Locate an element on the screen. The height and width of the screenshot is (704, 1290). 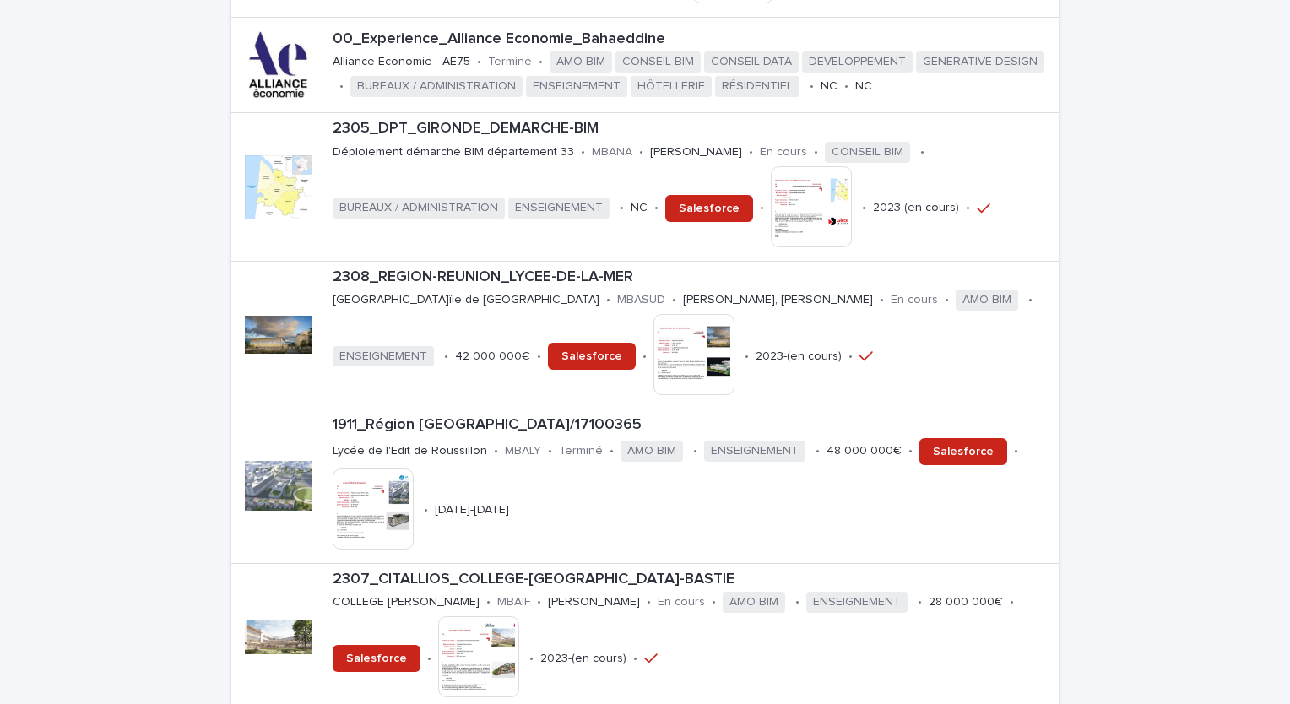
p: MBALY is located at coordinates (522, 451).